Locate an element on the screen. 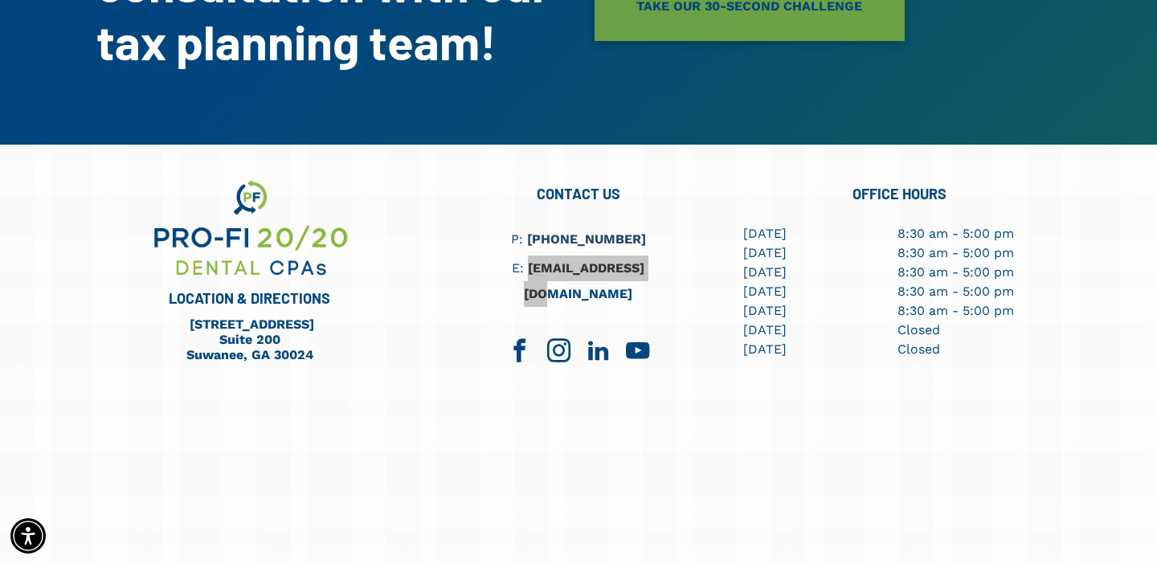  span: P: is located at coordinates (517, 239).